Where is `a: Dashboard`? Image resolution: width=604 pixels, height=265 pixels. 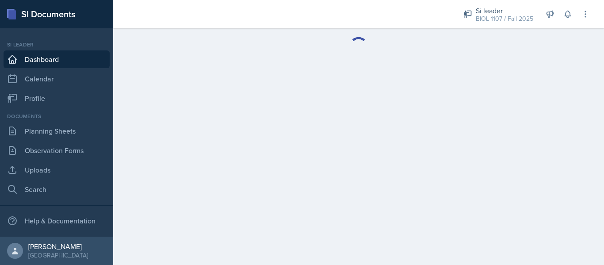
a: Dashboard is located at coordinates (57, 59).